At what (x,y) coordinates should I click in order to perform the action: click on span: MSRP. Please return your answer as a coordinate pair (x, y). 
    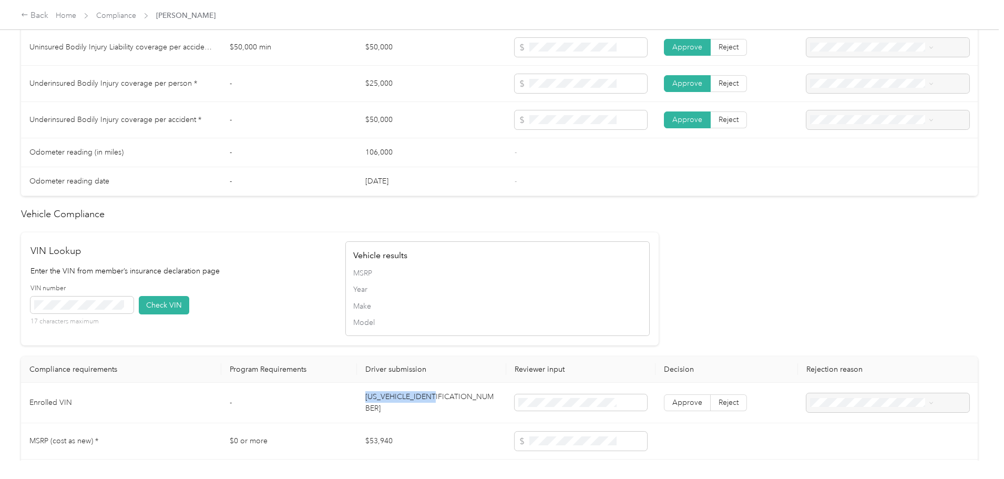
    Looking at the image, I should click on (497, 273).